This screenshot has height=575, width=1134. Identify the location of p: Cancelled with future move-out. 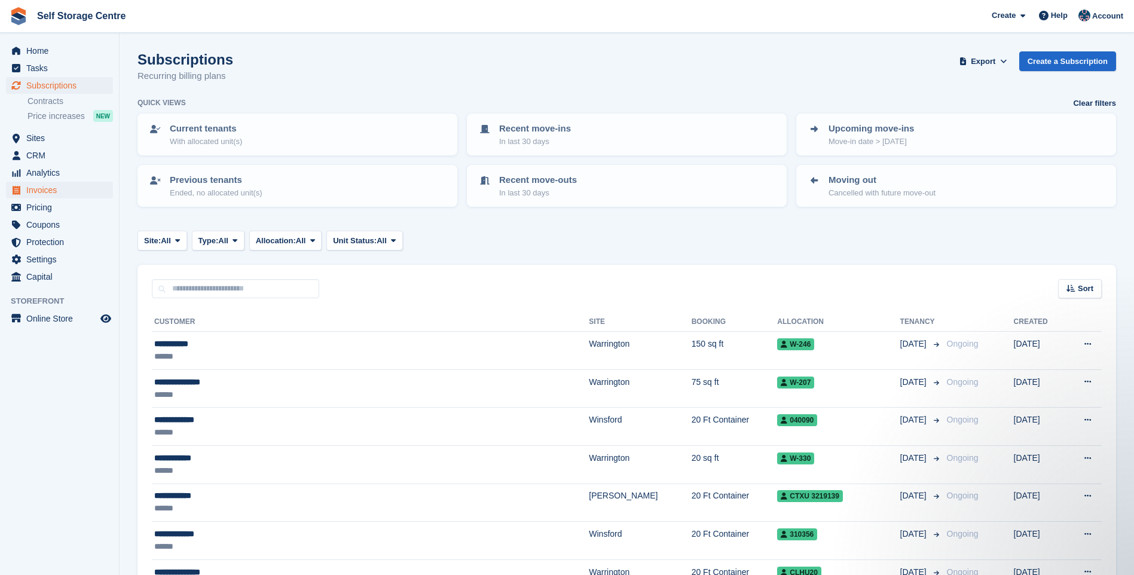
(882, 193).